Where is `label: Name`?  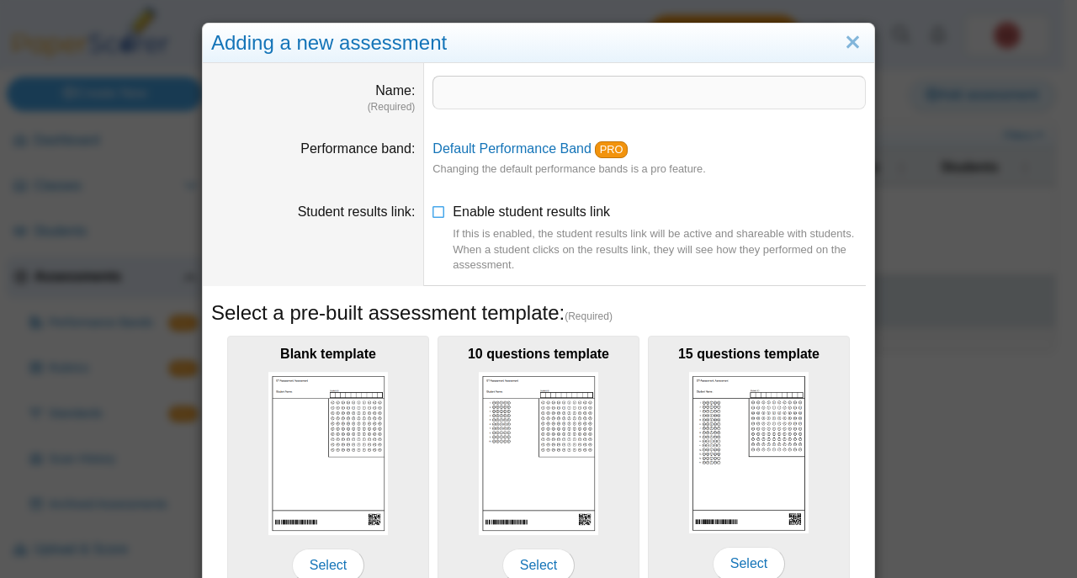 label: Name is located at coordinates (395, 90).